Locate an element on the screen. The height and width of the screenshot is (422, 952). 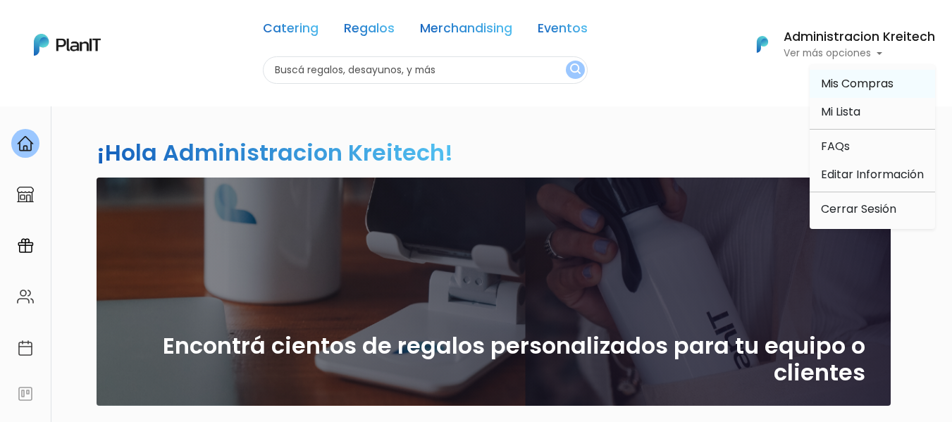
button: PlanIt Logo Administracion Kreitech Ver más opciones is located at coordinates (837, 44).